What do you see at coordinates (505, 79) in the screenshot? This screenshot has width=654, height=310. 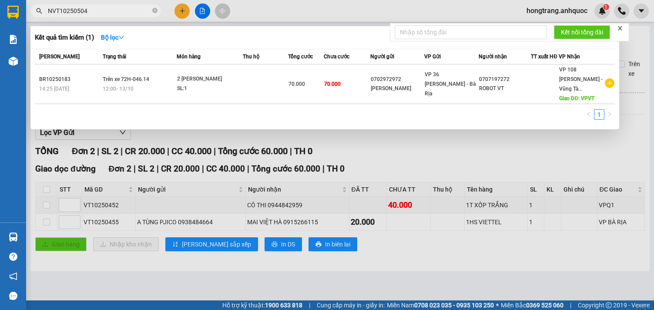 I see `div: 0707197272` at bounding box center [505, 79].